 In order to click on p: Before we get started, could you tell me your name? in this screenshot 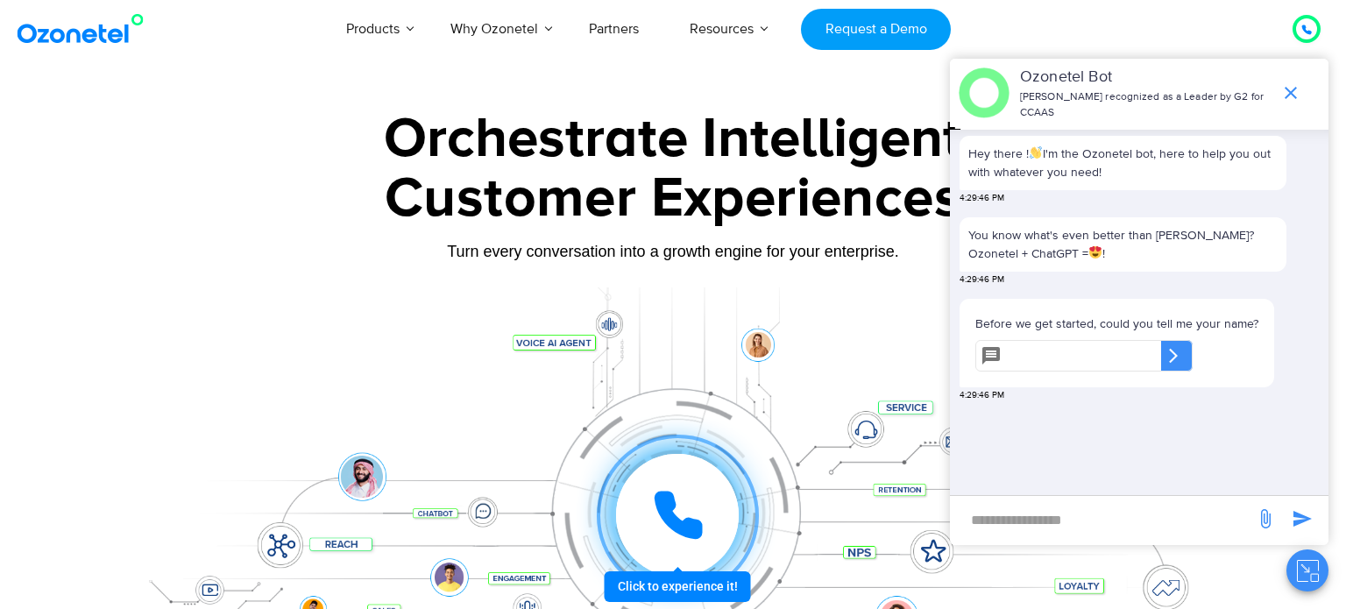, I will do `click(1117, 323)`.